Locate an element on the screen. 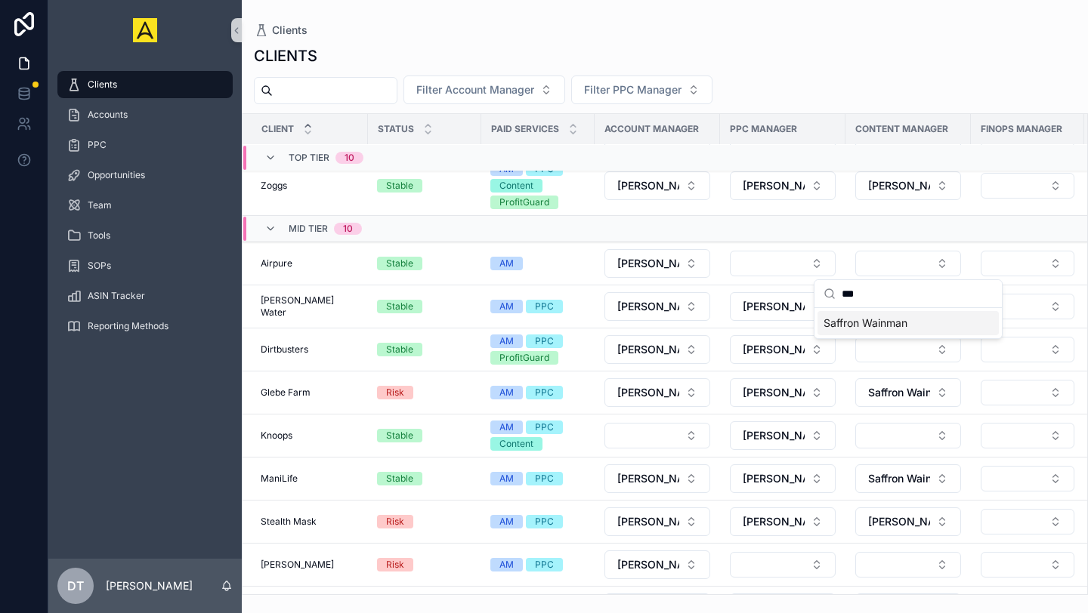 Image resolution: width=1088 pixels, height=613 pixels. span: Status is located at coordinates (396, 129).